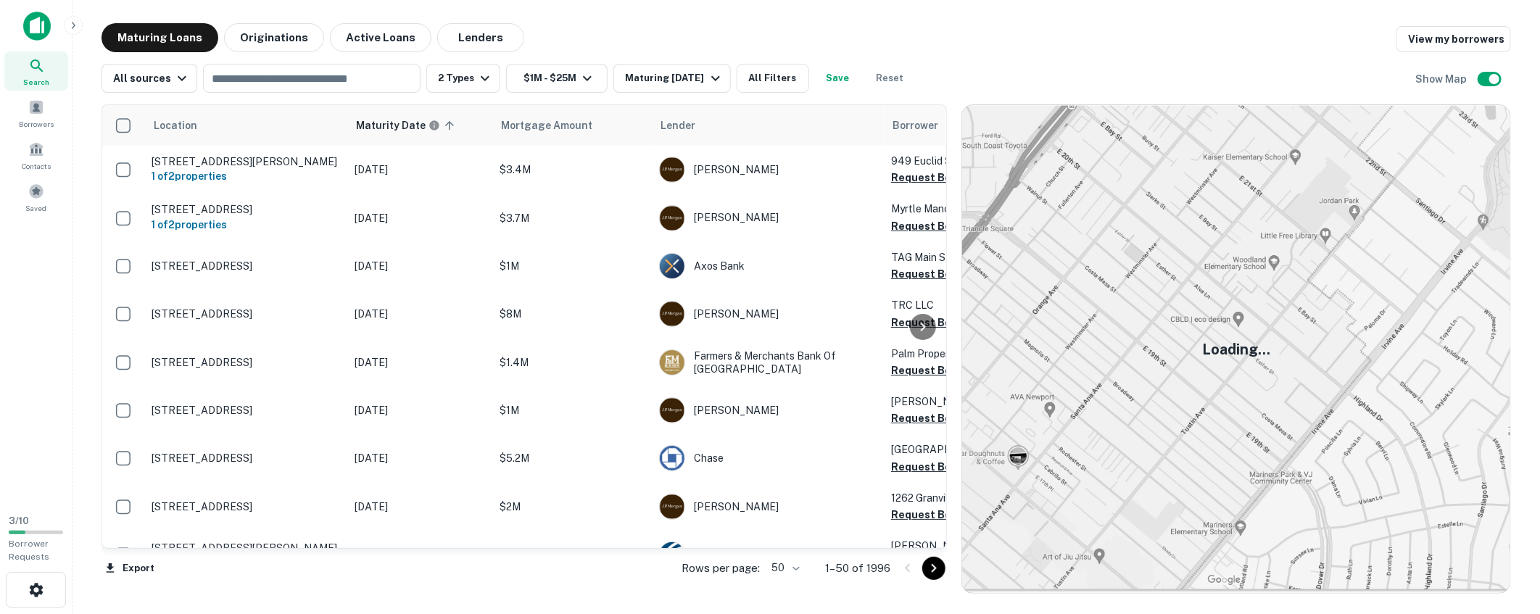 This screenshot has width=1540, height=614. What do you see at coordinates (934, 569) in the screenshot?
I see `button: Go to next page` at bounding box center [934, 569].